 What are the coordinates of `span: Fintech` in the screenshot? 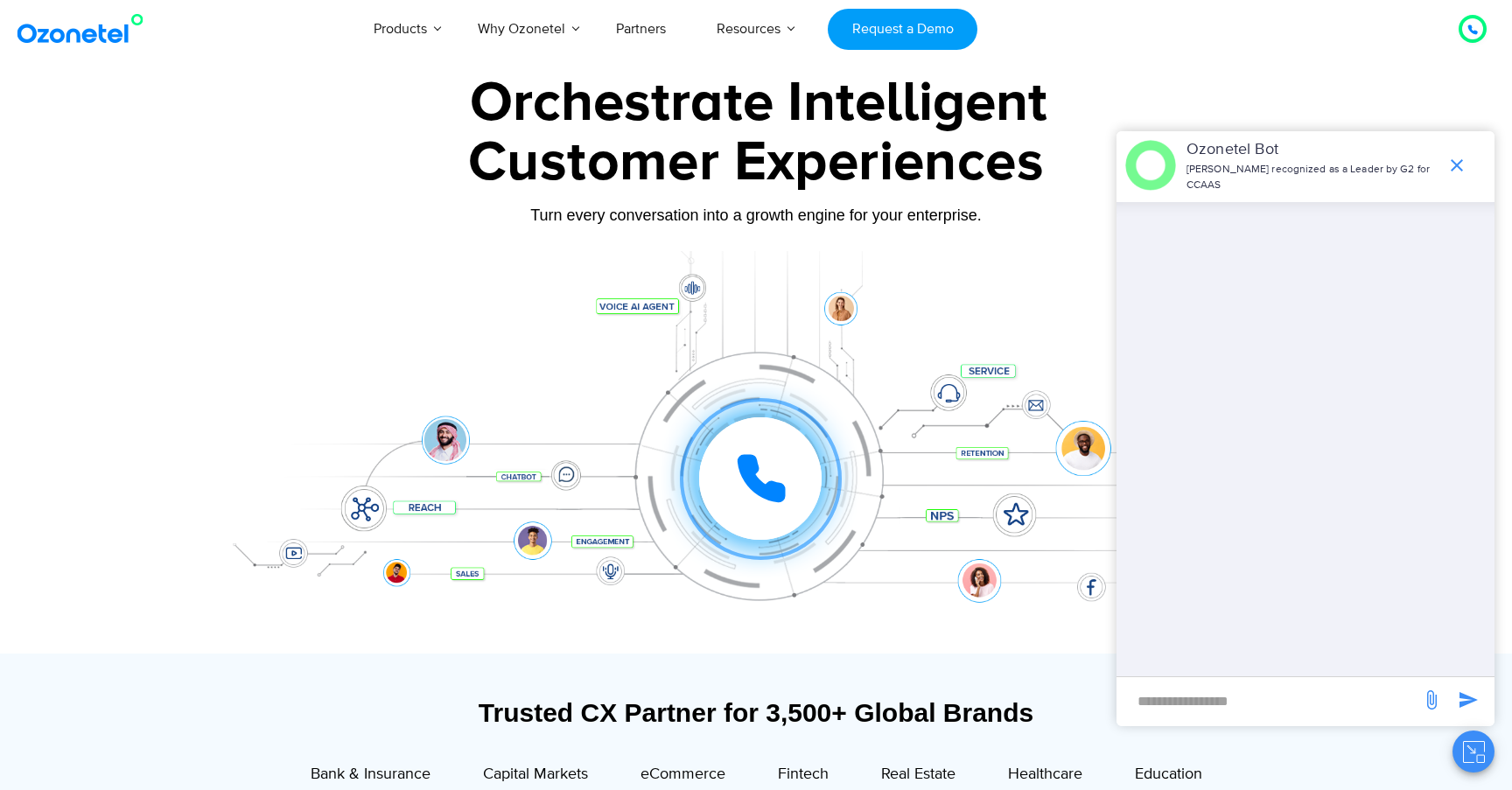 It's located at (803, 774).